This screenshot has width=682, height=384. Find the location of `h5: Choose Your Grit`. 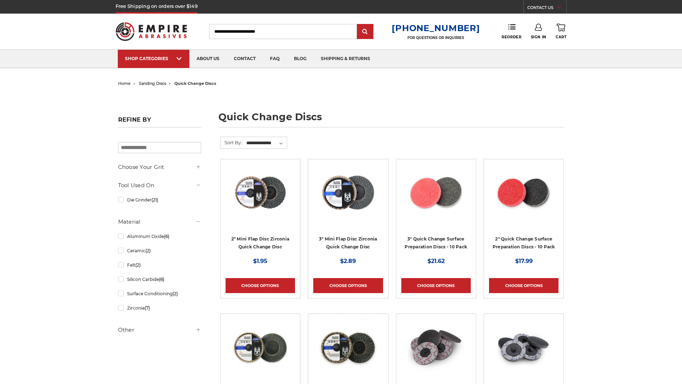

h5: Choose Your Grit is located at coordinates (160, 167).